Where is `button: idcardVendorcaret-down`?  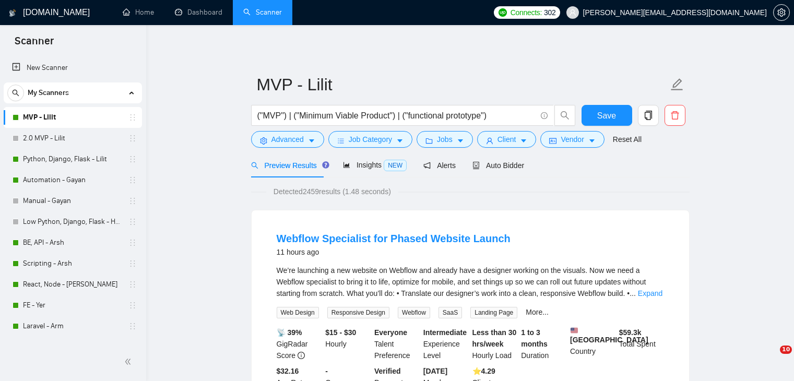
button: idcardVendorcaret-down is located at coordinates (572, 139).